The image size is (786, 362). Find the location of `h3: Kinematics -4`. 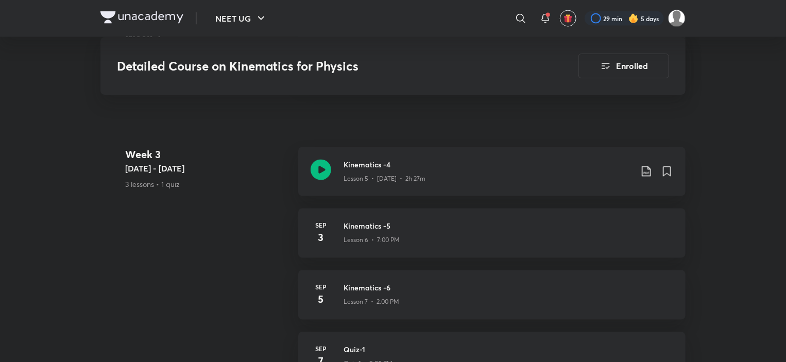

h3: Kinematics -4 is located at coordinates (488, 165).